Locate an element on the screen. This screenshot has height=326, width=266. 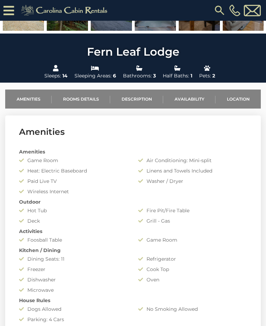
a: Location is located at coordinates (238, 99).